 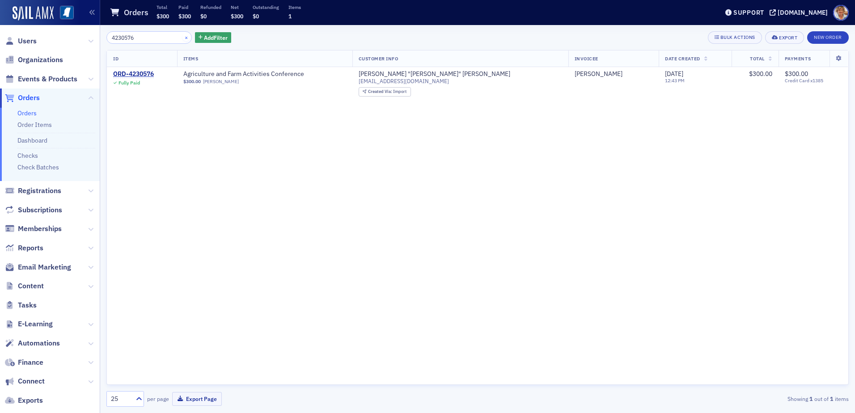 What do you see at coordinates (32, 140) in the screenshot?
I see `a: Dashboard` at bounding box center [32, 140].